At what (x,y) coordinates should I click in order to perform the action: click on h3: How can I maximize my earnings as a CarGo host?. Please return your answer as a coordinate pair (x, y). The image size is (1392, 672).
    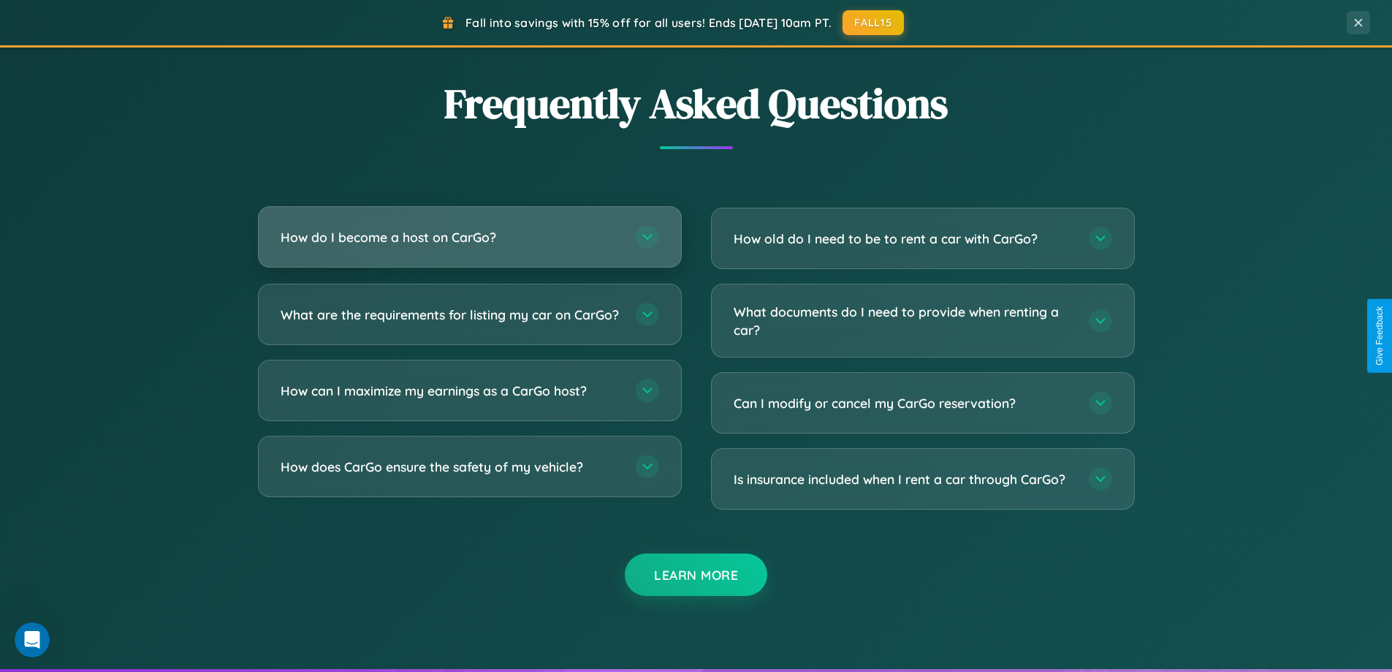
    Looking at the image, I should click on (451, 390).